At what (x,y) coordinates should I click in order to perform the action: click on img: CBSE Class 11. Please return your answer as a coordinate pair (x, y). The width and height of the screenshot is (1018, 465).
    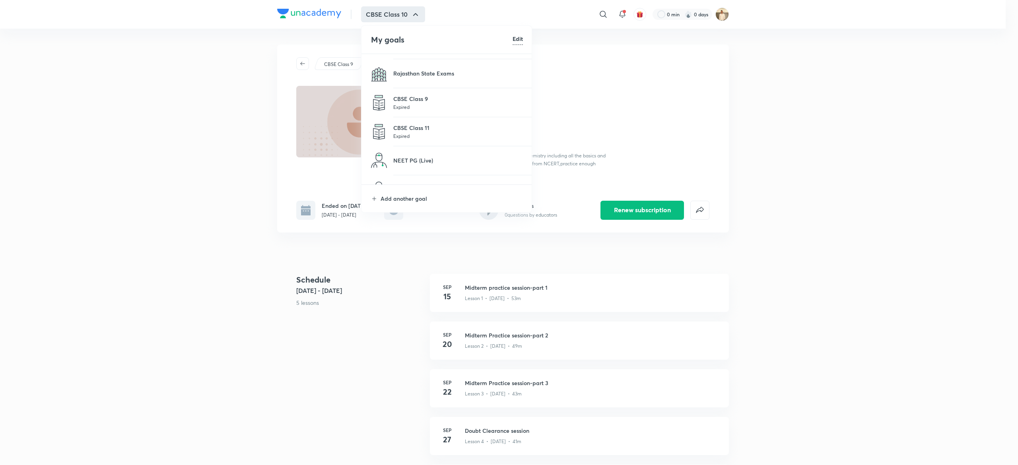
    Looking at the image, I should click on (379, 132).